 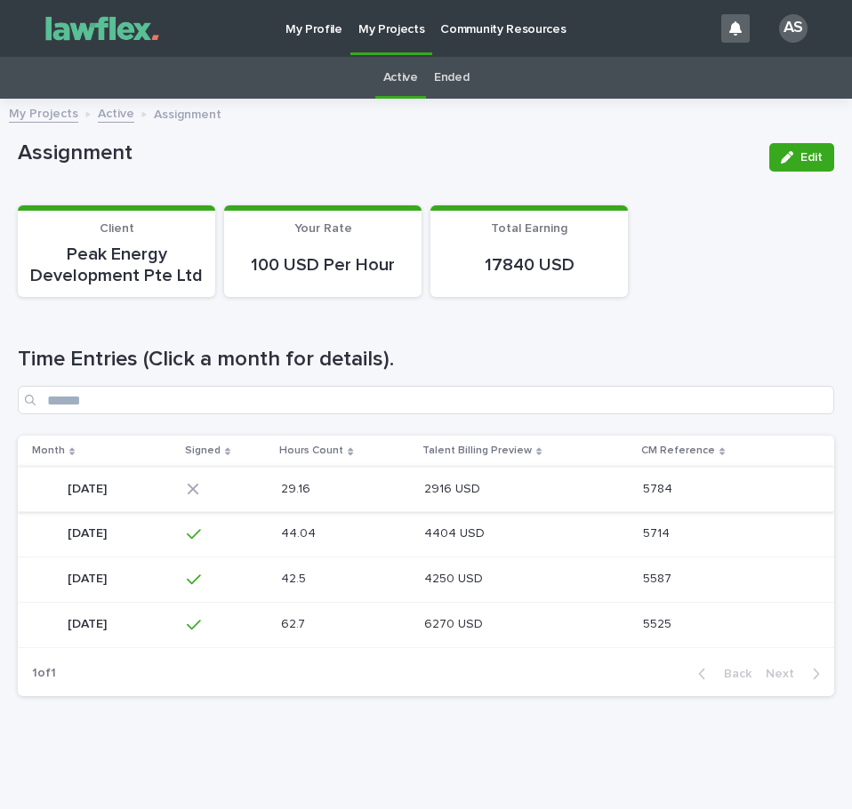 What do you see at coordinates (659, 622) in the screenshot?
I see `p: 5525` at bounding box center [659, 622].